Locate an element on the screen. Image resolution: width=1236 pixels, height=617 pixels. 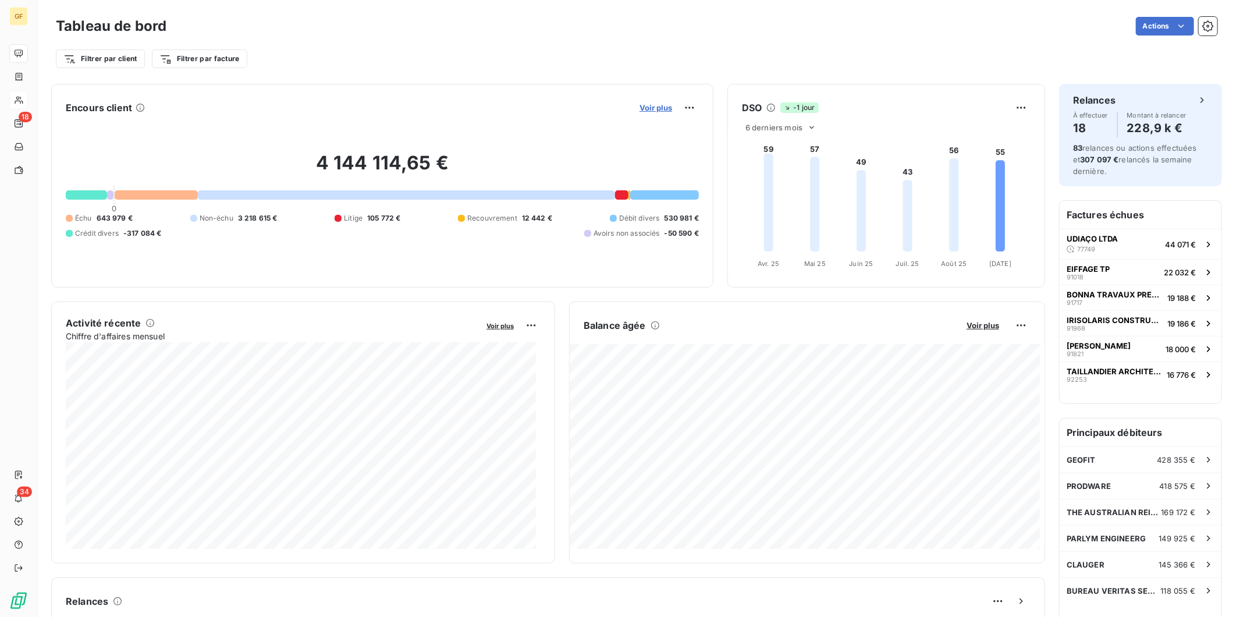
span: -50 590 € is located at coordinates (681, 233).